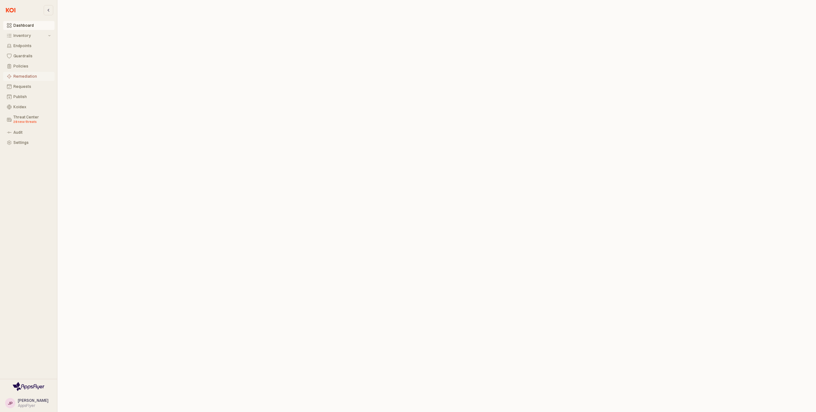 The height and width of the screenshot is (412, 816). Describe the element at coordinates (29, 133) in the screenshot. I see `button: Audit` at that location.